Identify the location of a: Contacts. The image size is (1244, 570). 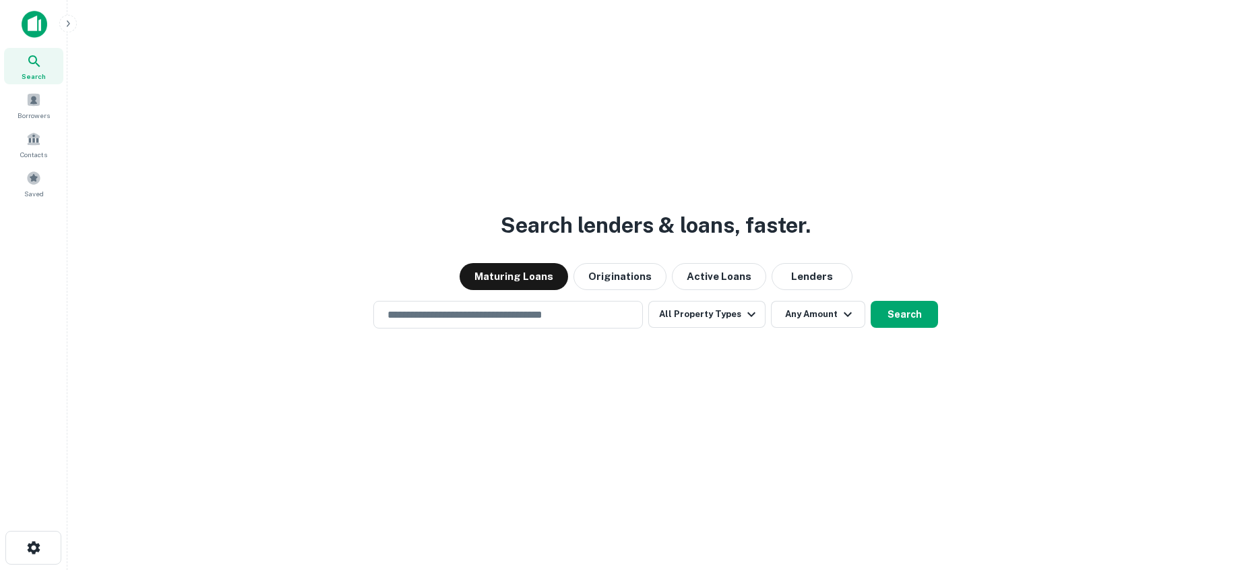
(34, 144).